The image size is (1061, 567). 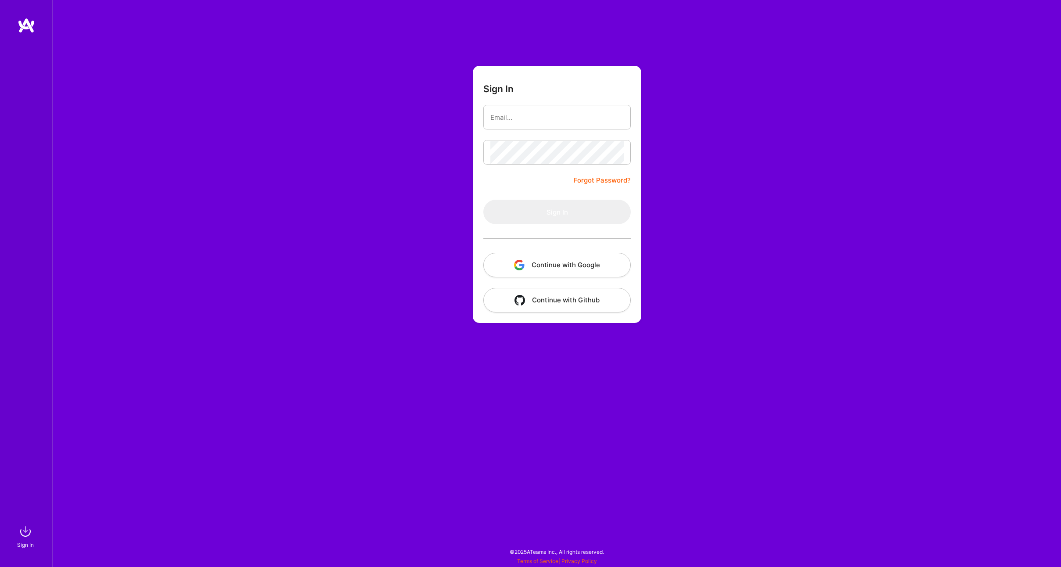 What do you see at coordinates (557, 265) in the screenshot?
I see `button: Continue with Google` at bounding box center [557, 265].